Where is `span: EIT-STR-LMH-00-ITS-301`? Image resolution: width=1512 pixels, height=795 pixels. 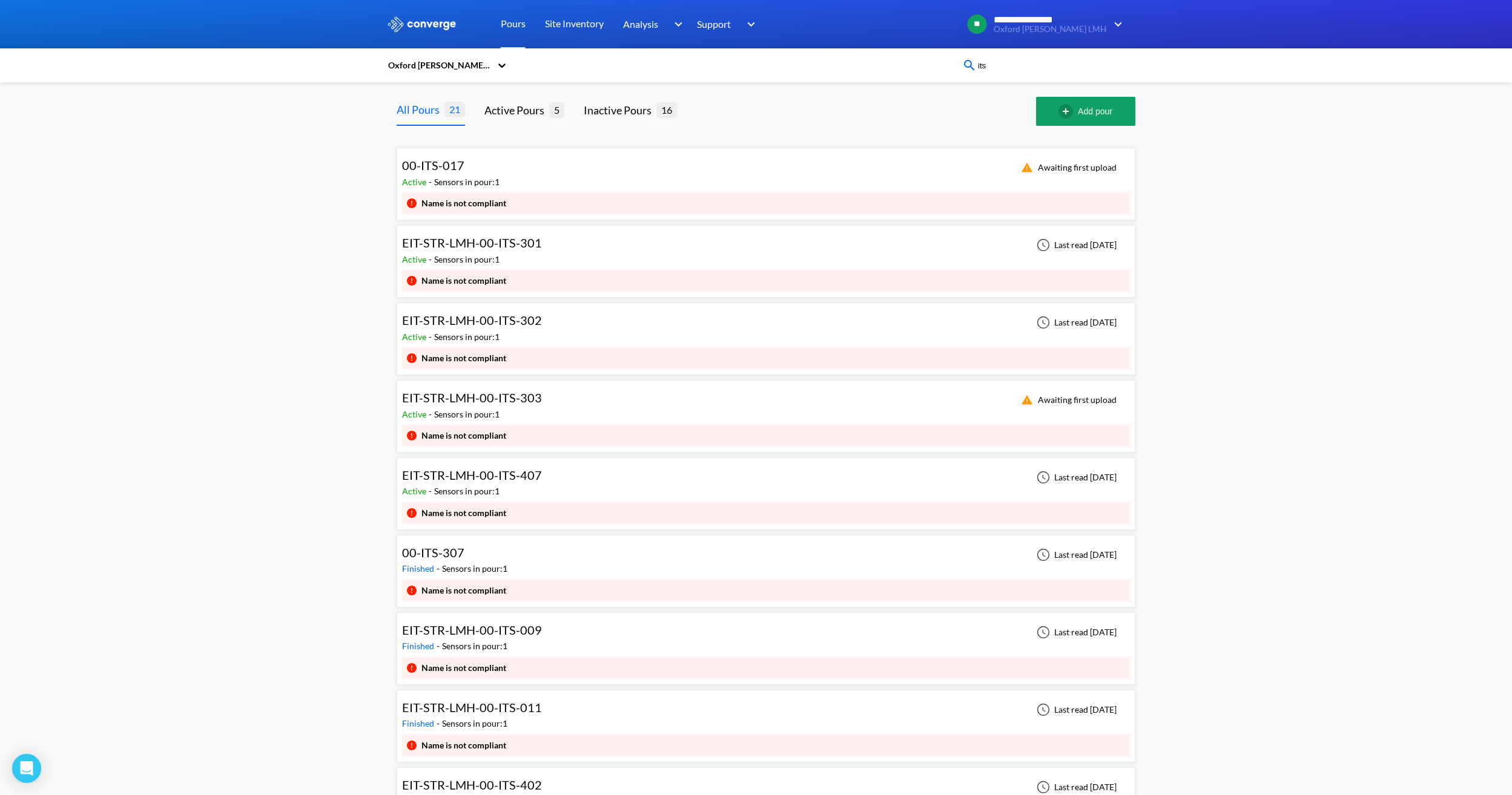 span: EIT-STR-LMH-00-ITS-301 is located at coordinates (472, 243).